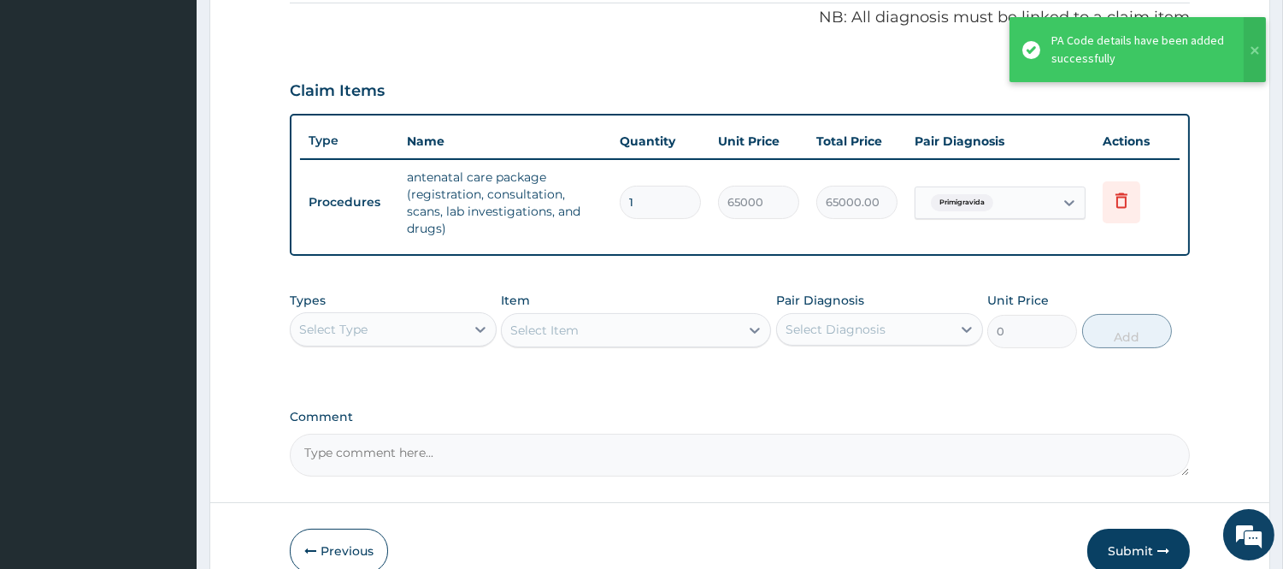 The image size is (1283, 569). Describe the element at coordinates (1000, 141) in the screenshot. I see `th: Pair Diagnosis` at that location.